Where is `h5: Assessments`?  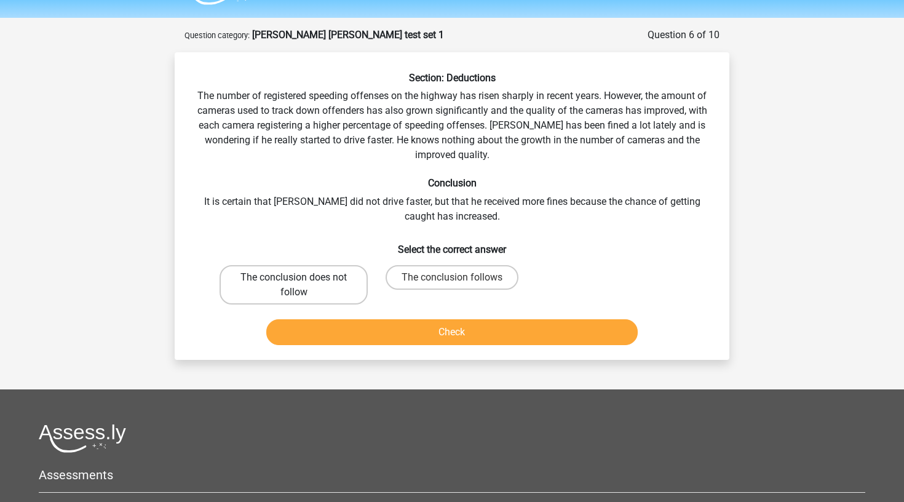 h5: Assessments is located at coordinates (452, 475).